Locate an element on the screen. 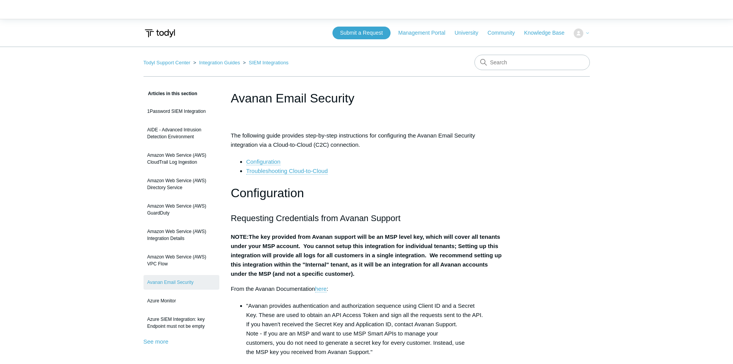  strong: The key provided from Avanan support will be an MSP level key, which will cover all tenants under... is located at coordinates (367, 255).